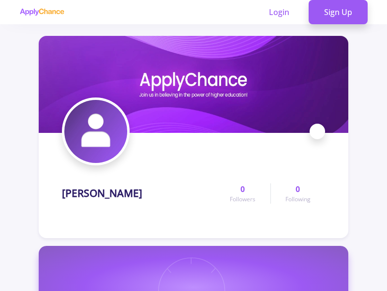 This screenshot has height=291, width=387. Describe the element at coordinates (298, 199) in the screenshot. I see `span: Following` at that location.